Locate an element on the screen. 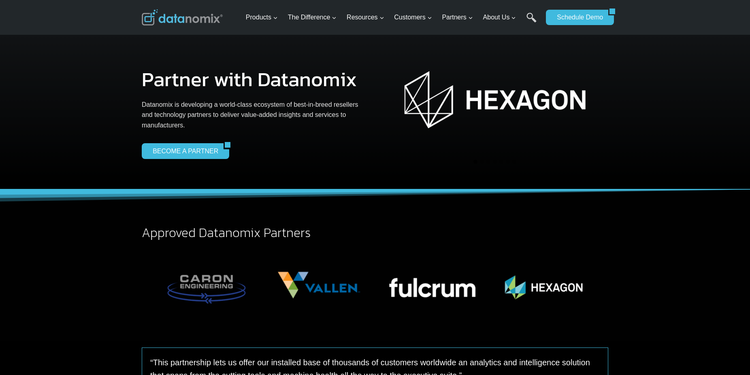  div: 2 of 12 is located at coordinates (319, 285).